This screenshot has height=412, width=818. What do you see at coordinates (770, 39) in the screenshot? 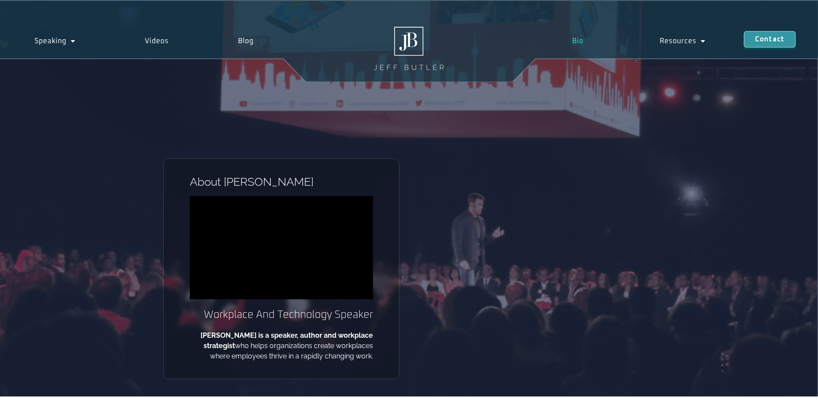
I see `span: Contact` at bounding box center [770, 39].